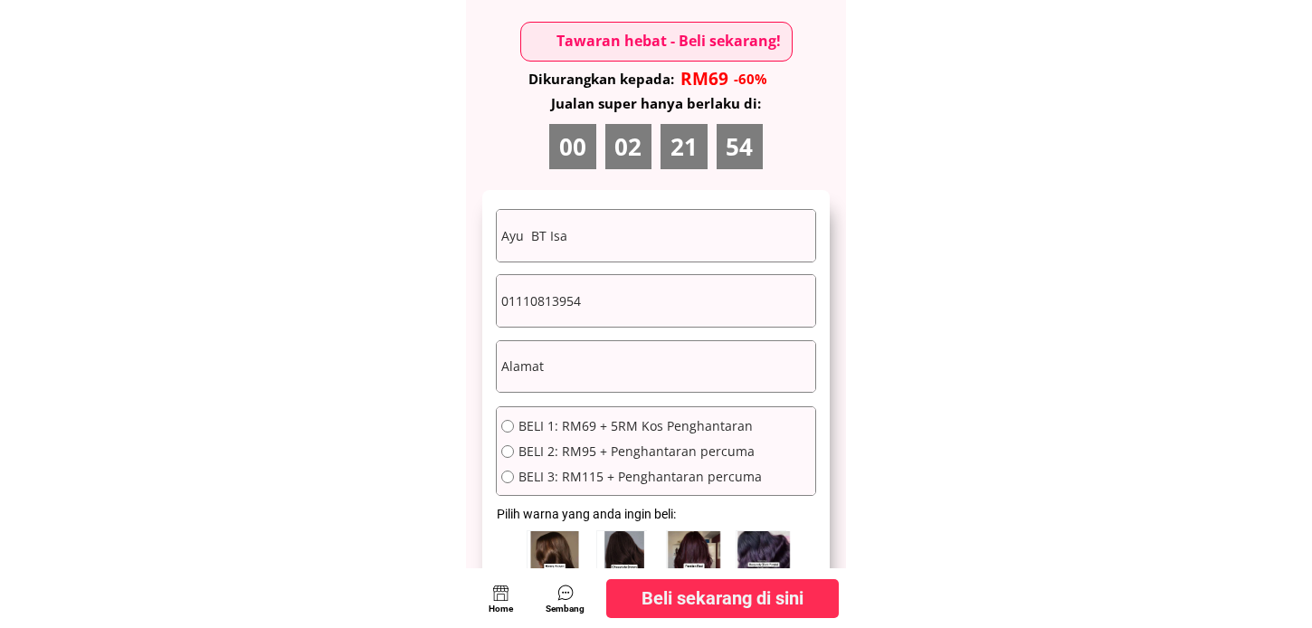 The image size is (1312, 628). What do you see at coordinates (640, 426) in the screenshot?
I see `span: BELI 1: RM69 + 5RM Kos Penghantaran` at bounding box center [640, 426].